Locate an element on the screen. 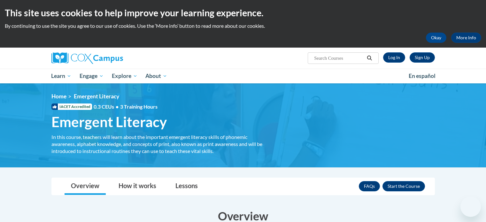 The image size is (486, 222). button: Search is located at coordinates (369, 58).